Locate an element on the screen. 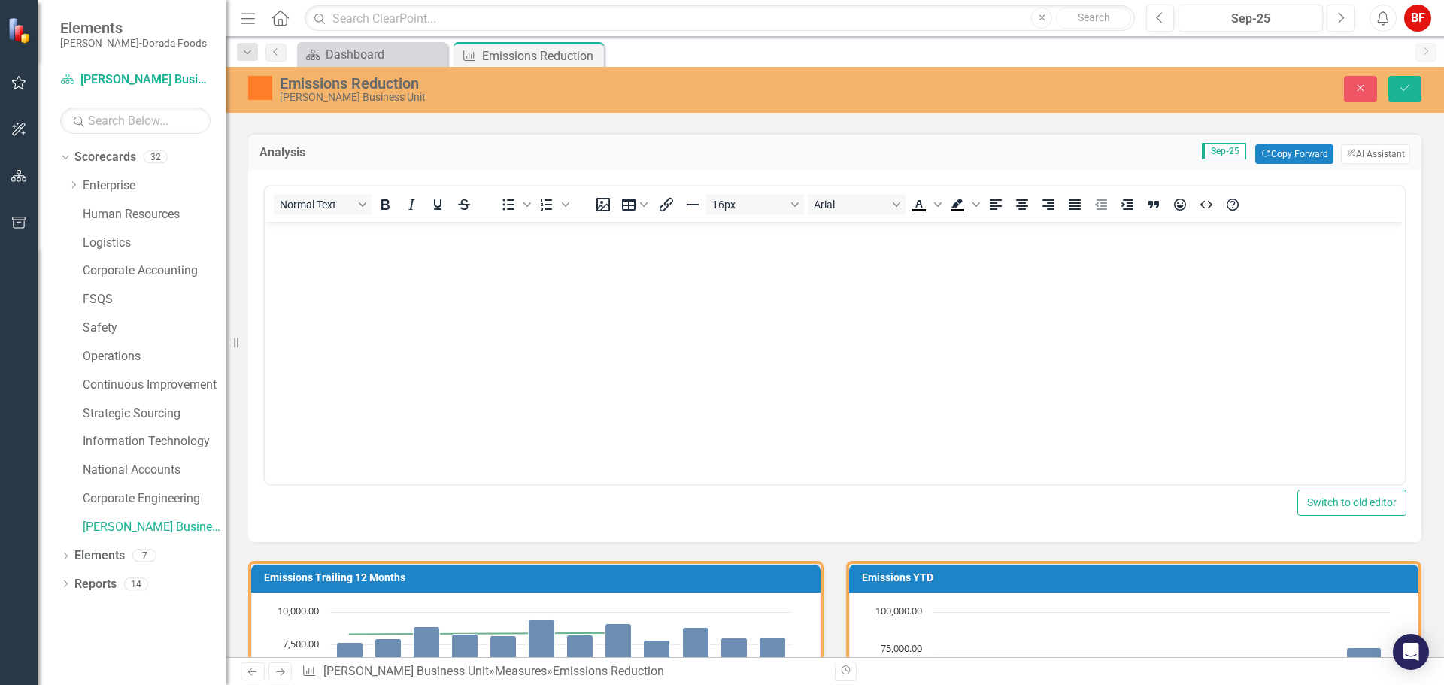 This screenshot has width=1444, height=685. button: Block Normal Text is located at coordinates (323, 205).